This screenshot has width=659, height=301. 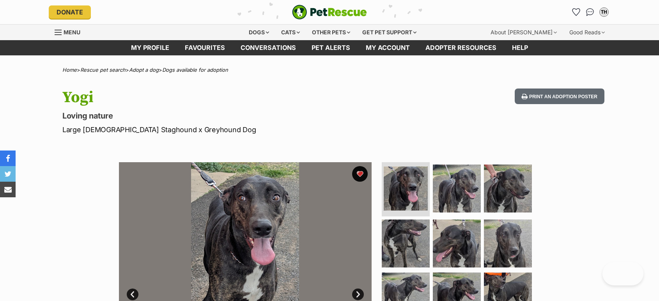 I want to click on span: Menu, so click(x=72, y=32).